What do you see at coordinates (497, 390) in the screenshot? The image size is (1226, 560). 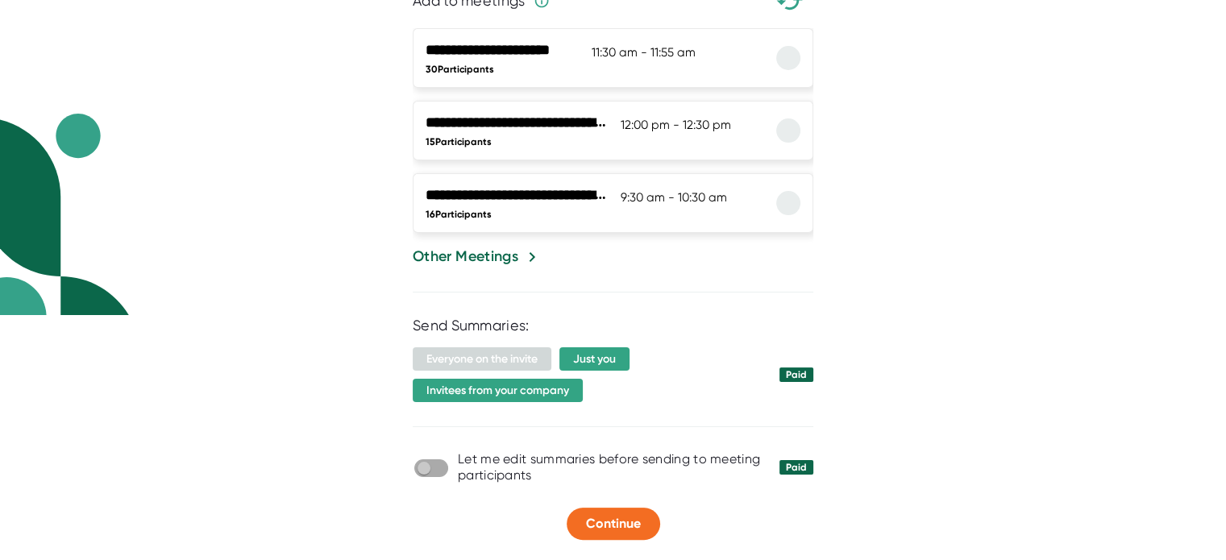 I see `span: Invitees from your company` at bounding box center [497, 390].